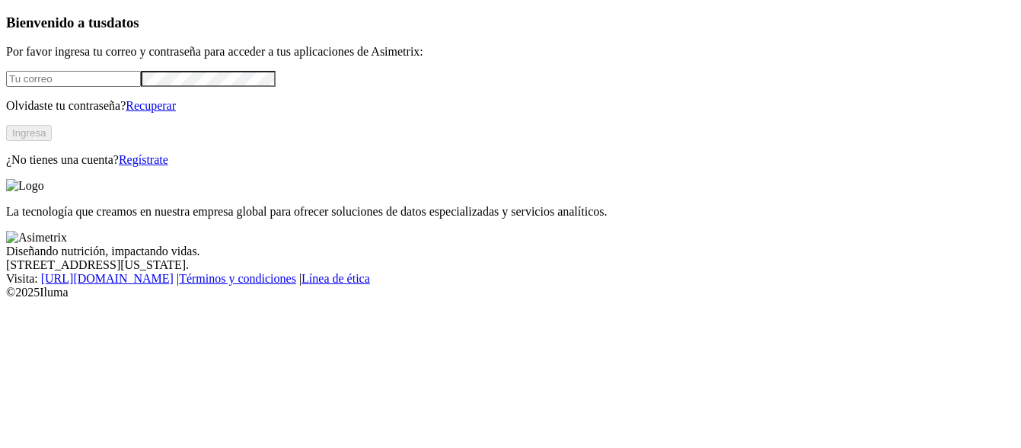 The width and height of the screenshot is (1021, 448). I want to click on div: Diseñando nutrición, impactando vidas., so click(510, 251).